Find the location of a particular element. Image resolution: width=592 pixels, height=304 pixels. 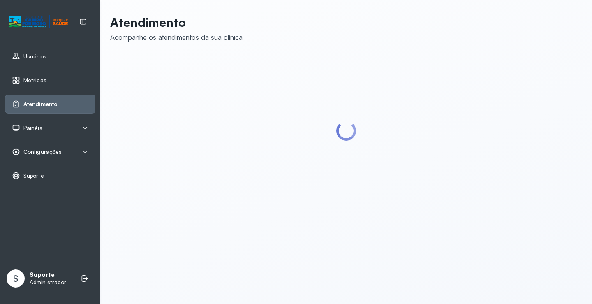

span: Suporte is located at coordinates (34, 175).